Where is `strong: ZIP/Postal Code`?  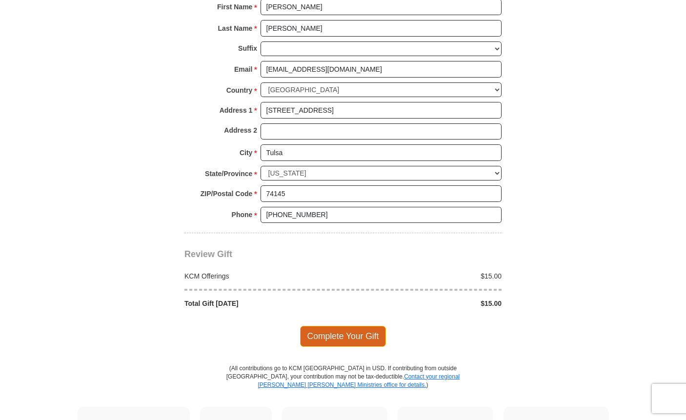 strong: ZIP/Postal Code is located at coordinates (226, 194).